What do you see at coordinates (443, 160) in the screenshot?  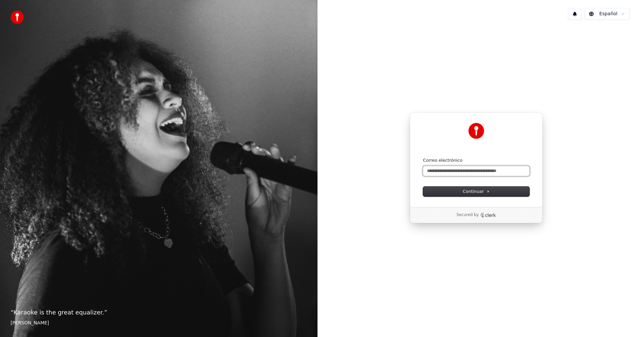 I see `label: Correo electrónico` at bounding box center [443, 160].